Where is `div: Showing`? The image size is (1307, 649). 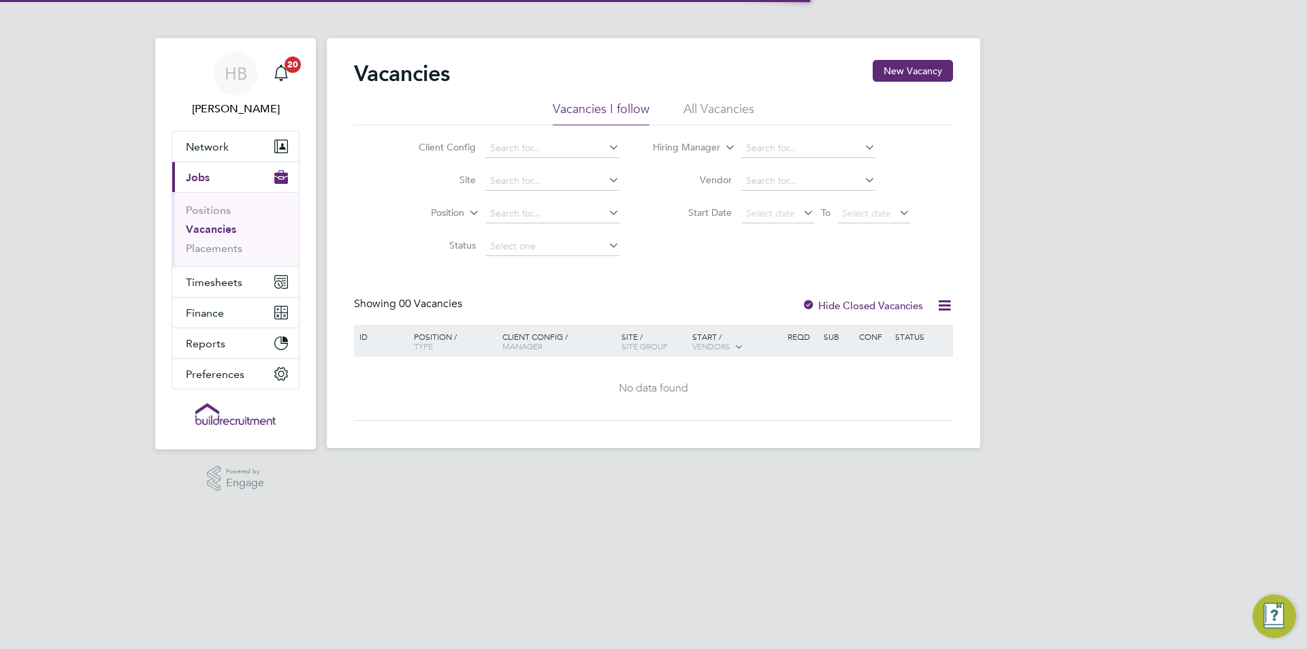 div: Showing is located at coordinates (409, 304).